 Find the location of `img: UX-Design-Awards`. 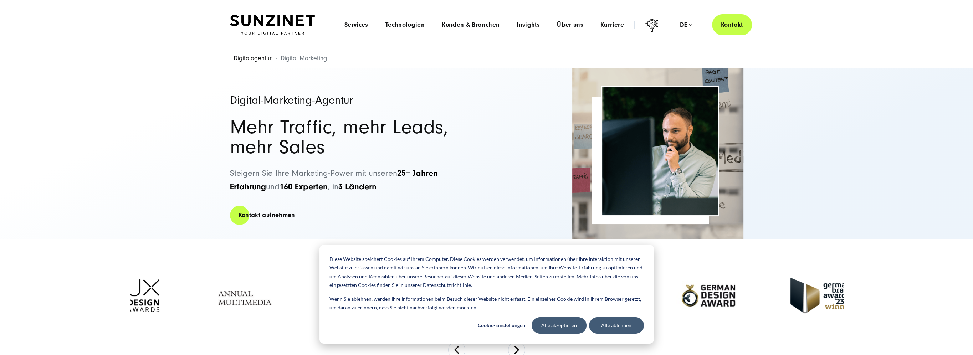

img: UX-Design-Awards is located at coordinates (143, 295).